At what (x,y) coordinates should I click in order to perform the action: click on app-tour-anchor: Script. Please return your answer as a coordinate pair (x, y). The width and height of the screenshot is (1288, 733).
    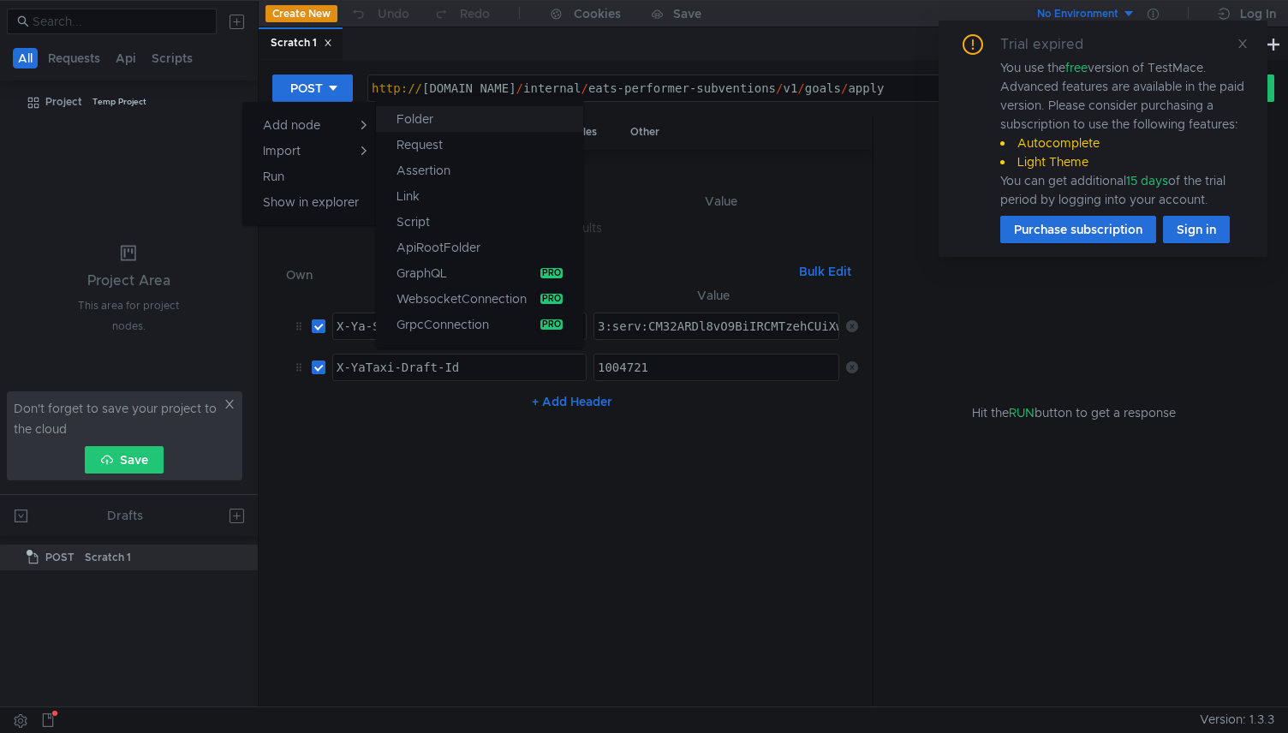
    Looking at the image, I should click on (413, 222).